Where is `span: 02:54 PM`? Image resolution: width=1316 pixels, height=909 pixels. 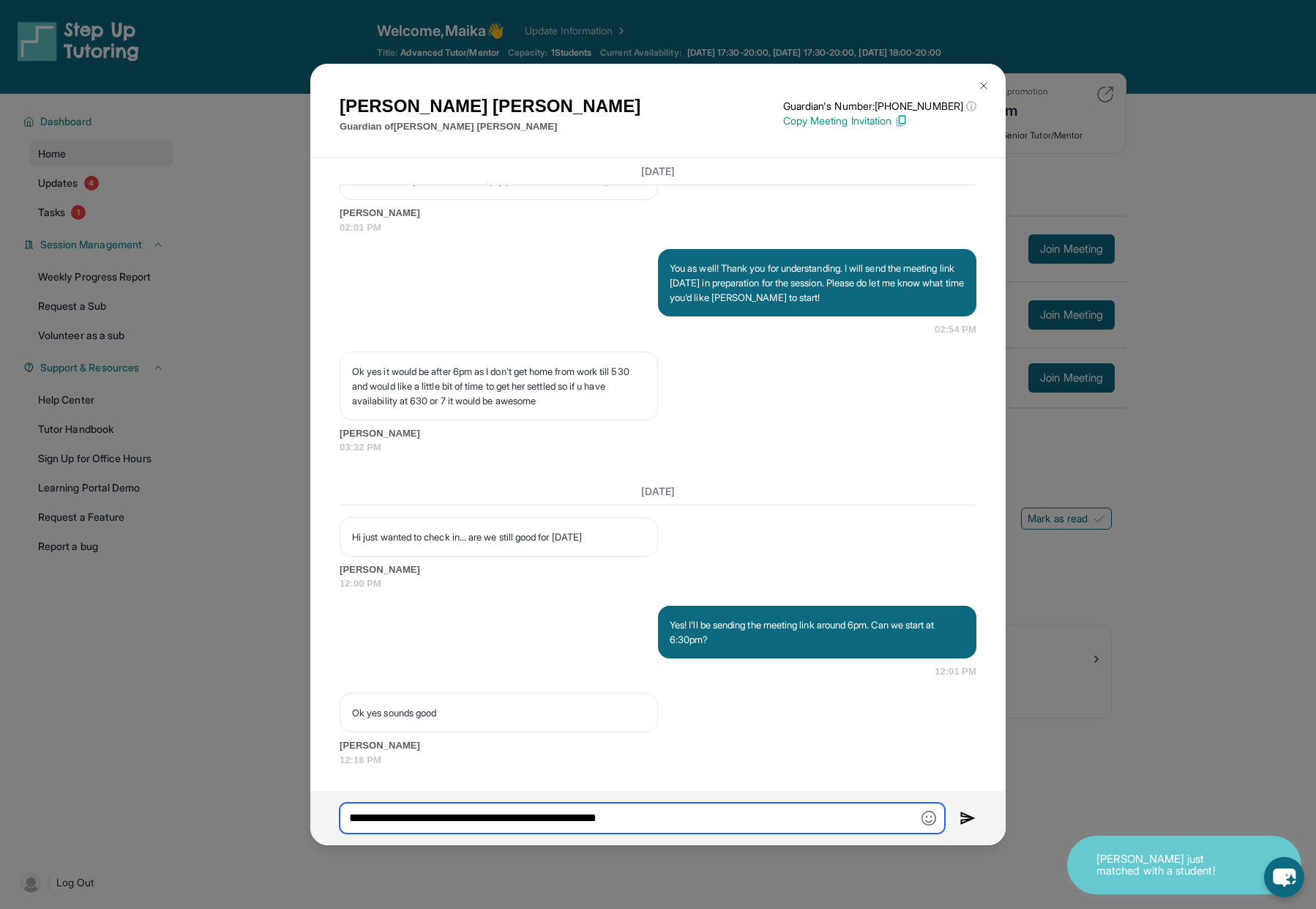
span: 02:54 PM is located at coordinates (956, 330).